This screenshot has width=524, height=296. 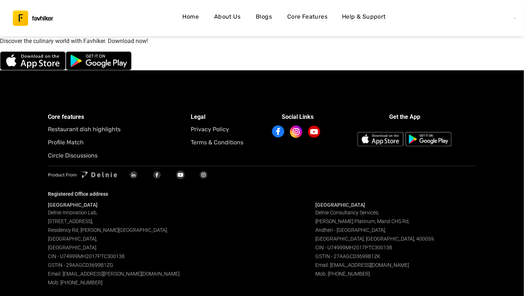 I want to click on a: LinkedIn, so click(x=134, y=175).